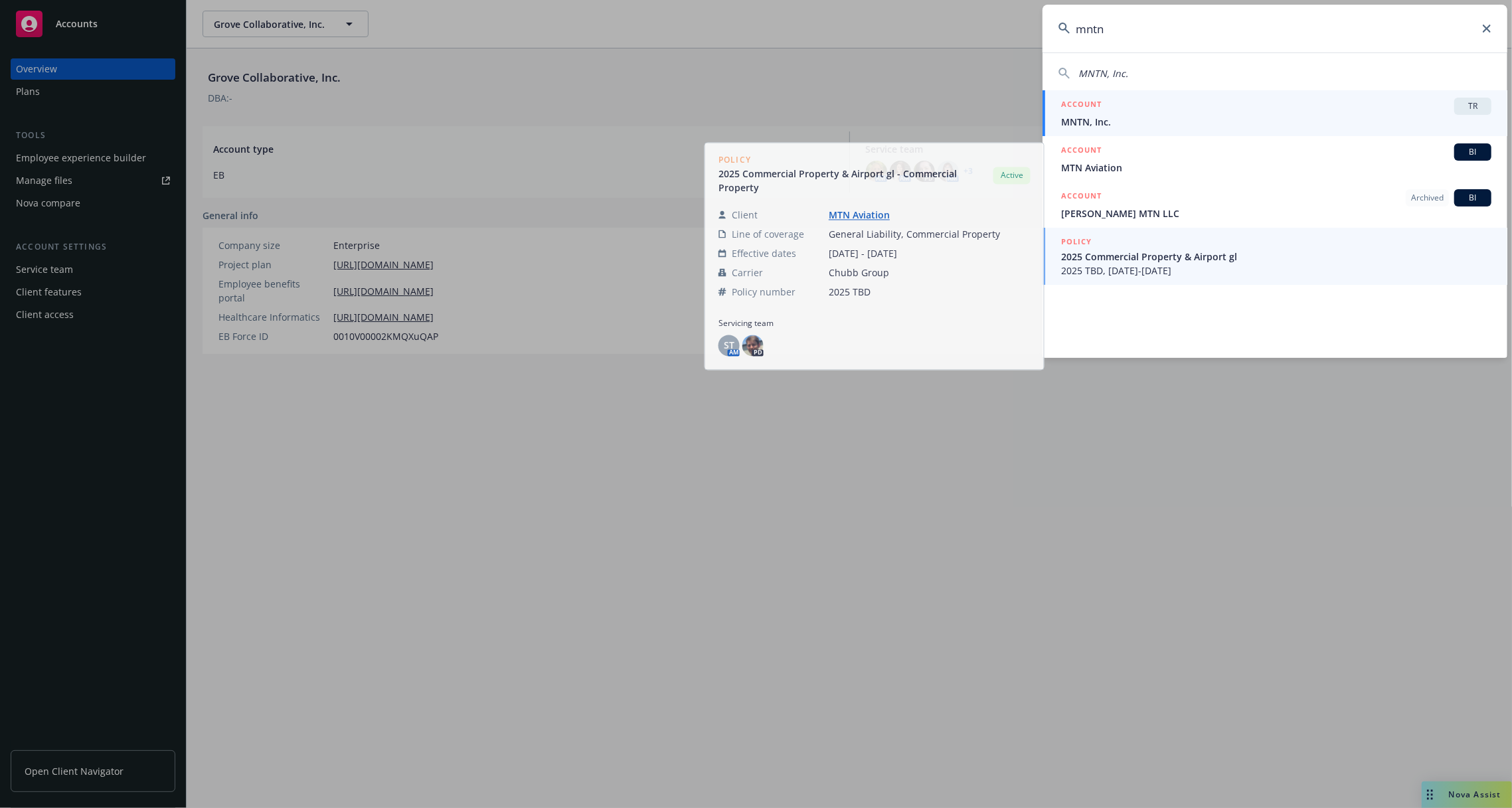 This screenshot has height=808, width=1512. What do you see at coordinates (1276, 256) in the screenshot?
I see `span: 2025 Commercial Property & Airport gl` at bounding box center [1276, 256].